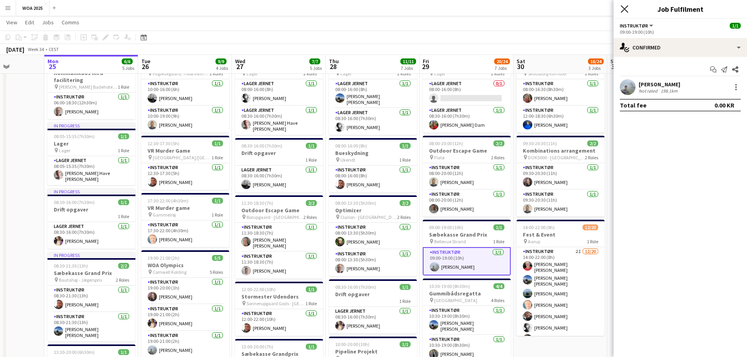  Describe the element at coordinates (408, 61) in the screenshot. I see `span: 11/11` at that location.